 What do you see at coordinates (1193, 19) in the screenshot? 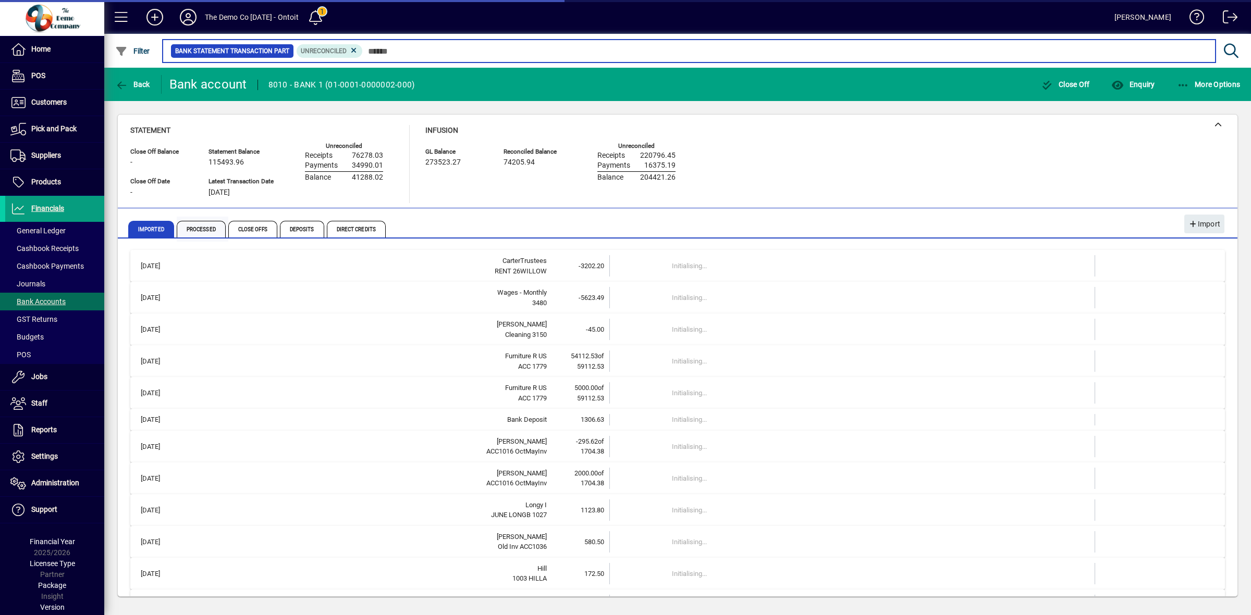
I see `a: Knowledge Base` at bounding box center [1193, 19].